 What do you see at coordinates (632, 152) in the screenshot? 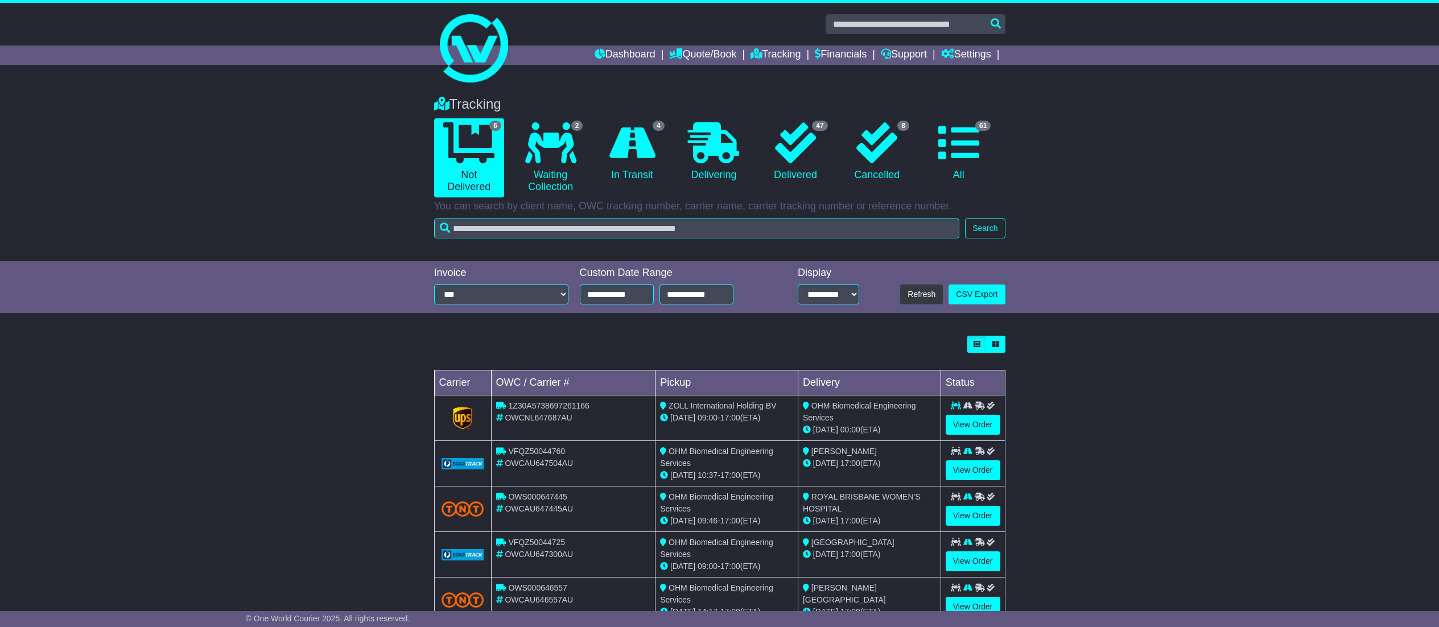
I see `a: 4 In Transit` at bounding box center [632, 152].